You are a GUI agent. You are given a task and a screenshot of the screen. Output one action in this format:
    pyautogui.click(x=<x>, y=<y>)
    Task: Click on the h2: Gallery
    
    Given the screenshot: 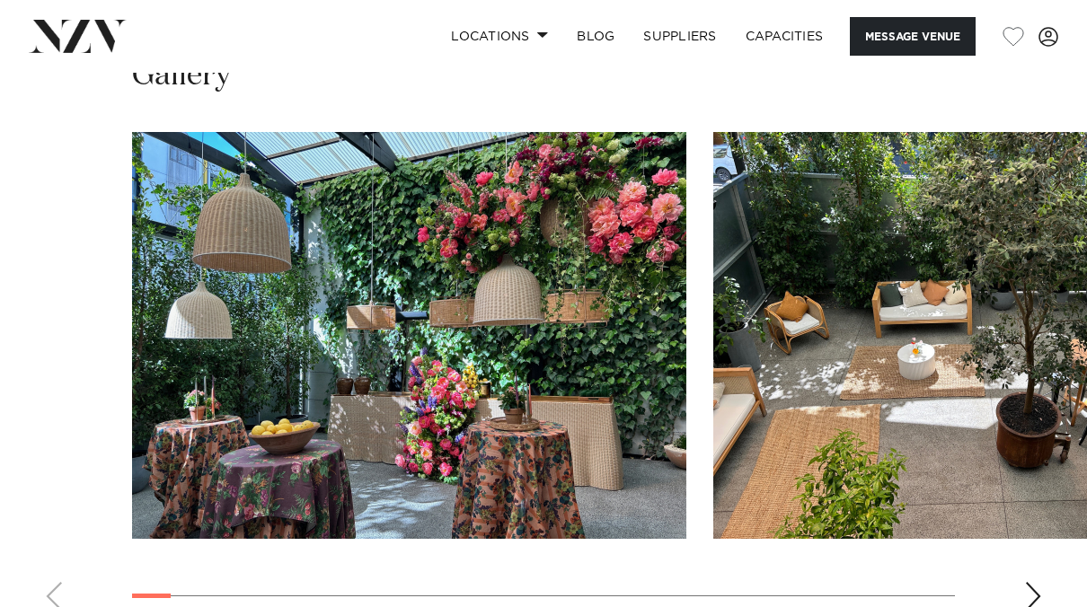 What is the action you would take?
    pyautogui.click(x=181, y=75)
    